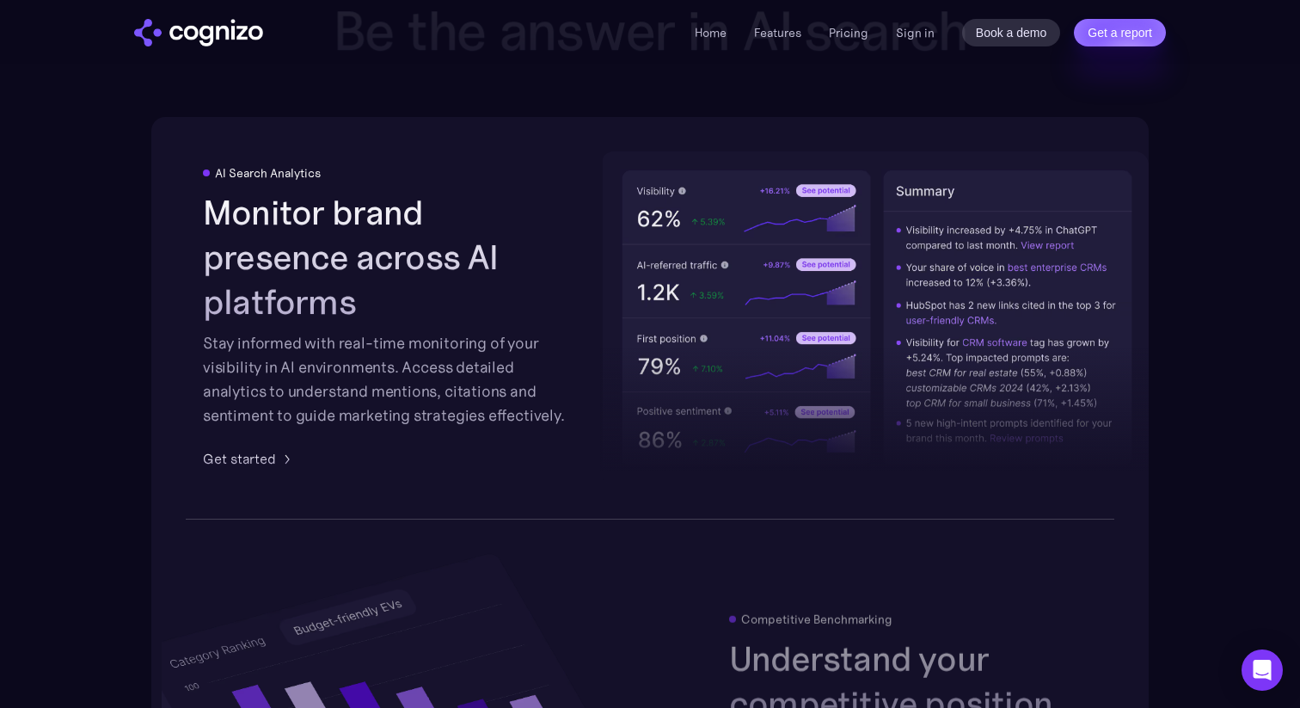 The image size is (1300, 708). I want to click on a: Get a report, so click(1120, 33).